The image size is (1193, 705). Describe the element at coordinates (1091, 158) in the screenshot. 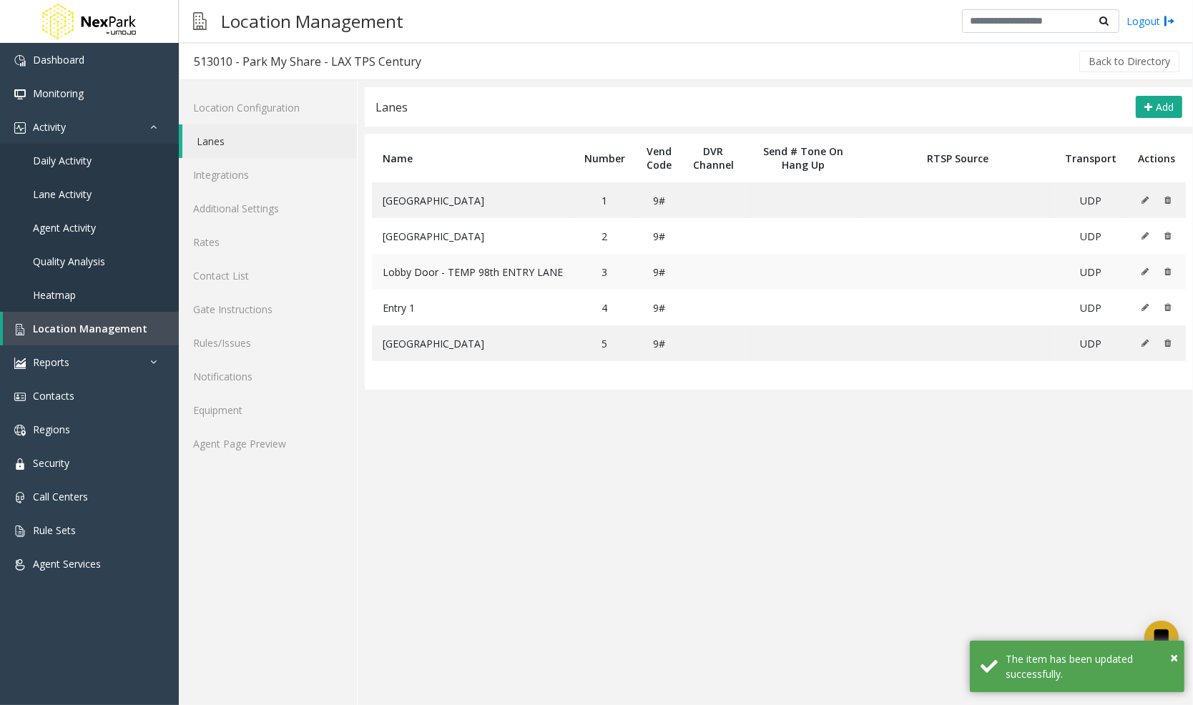

I see `th: Transport` at that location.